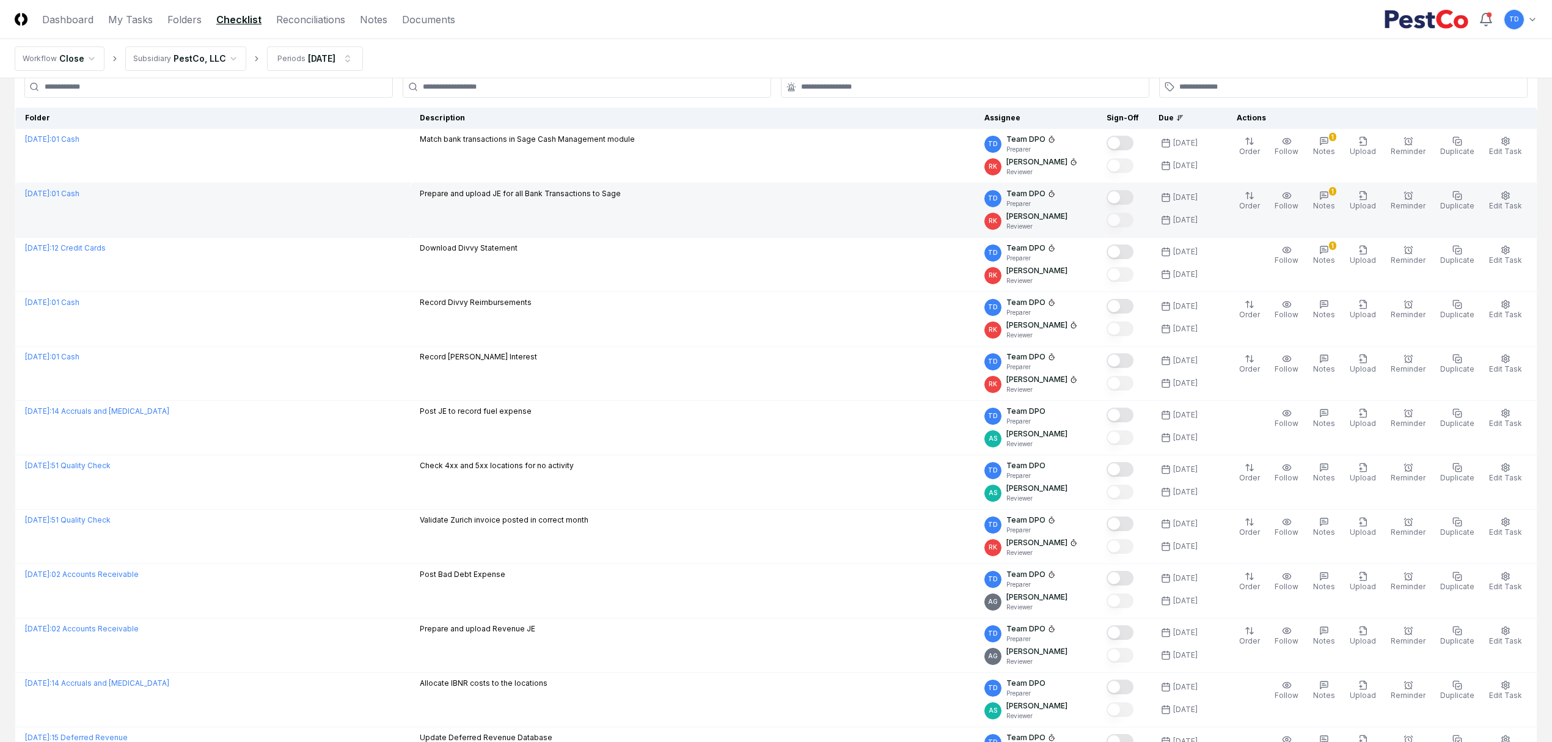 This screenshot has height=742, width=1552. What do you see at coordinates (1250, 151) in the screenshot?
I see `span: Order` at bounding box center [1250, 151].